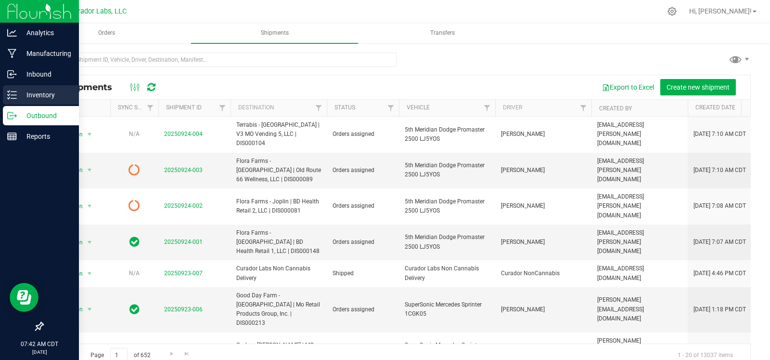 The height and width of the screenshot is (360, 770). I want to click on p: Analytics, so click(46, 33).